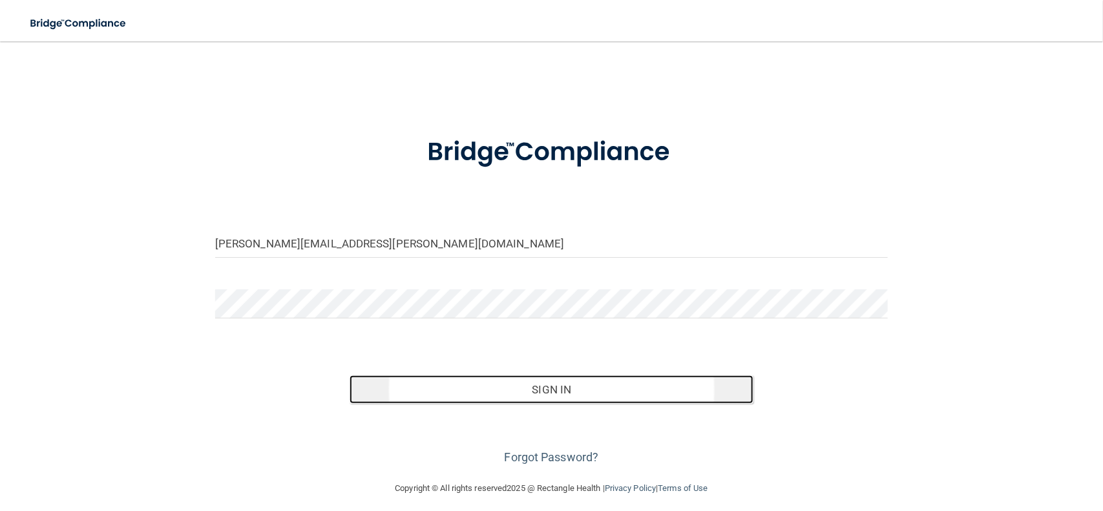 The width and height of the screenshot is (1103, 511). What do you see at coordinates (552, 457) in the screenshot?
I see `a: Forgot Password?` at bounding box center [552, 457].